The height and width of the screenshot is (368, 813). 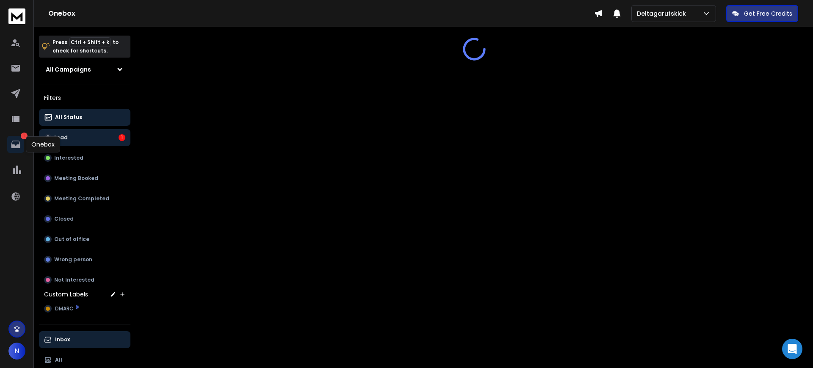 I want to click on p: Press to check for shortcuts., so click(x=86, y=47).